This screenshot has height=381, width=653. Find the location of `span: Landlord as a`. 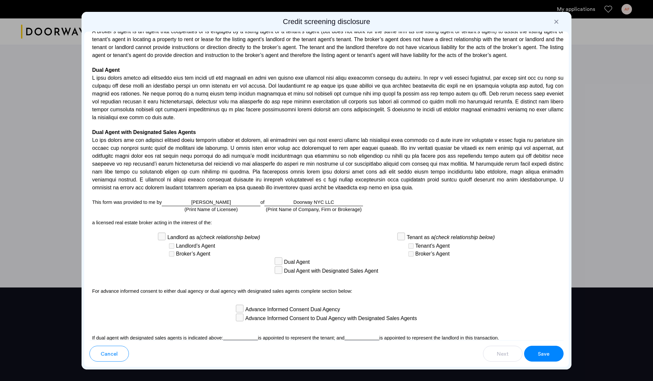

span: Landlord as a is located at coordinates (214, 237).